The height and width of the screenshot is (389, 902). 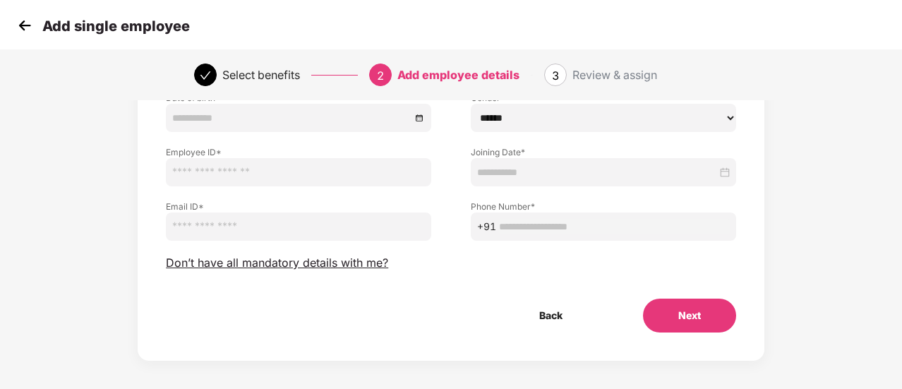 I want to click on span: +91, so click(x=486, y=227).